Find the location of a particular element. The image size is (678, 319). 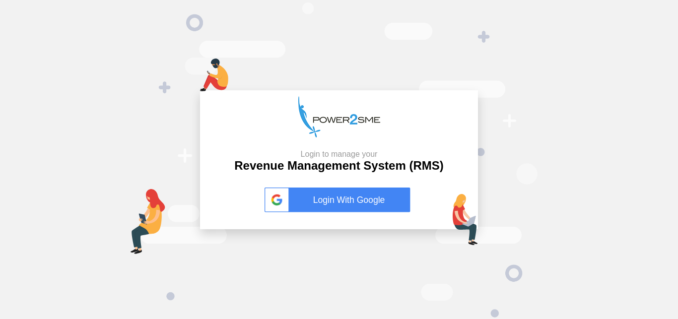

img: lap-login.png is located at coordinates (465, 219).